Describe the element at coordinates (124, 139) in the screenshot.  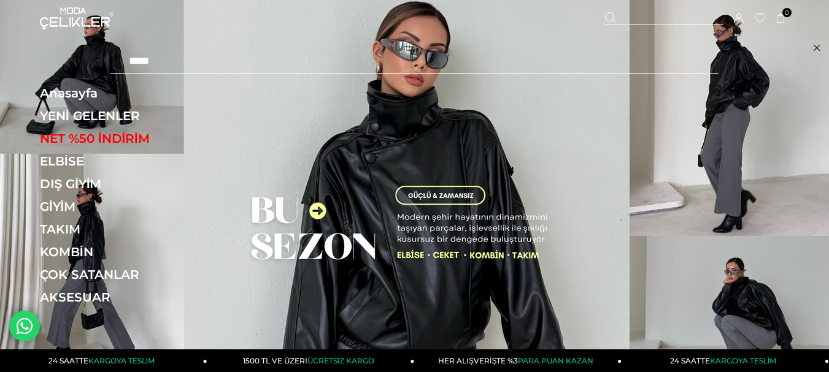
I see `a: NET %50 İNDİRİM` at that location.